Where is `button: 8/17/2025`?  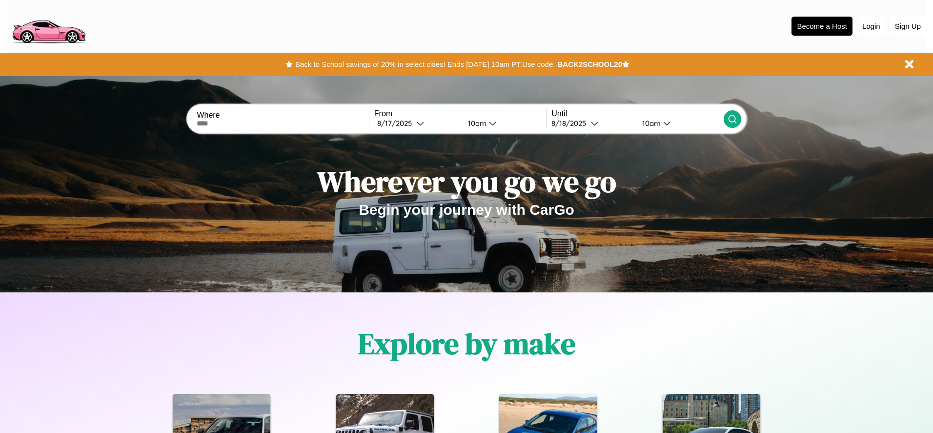 button: 8/17/2025 is located at coordinates (417, 123).